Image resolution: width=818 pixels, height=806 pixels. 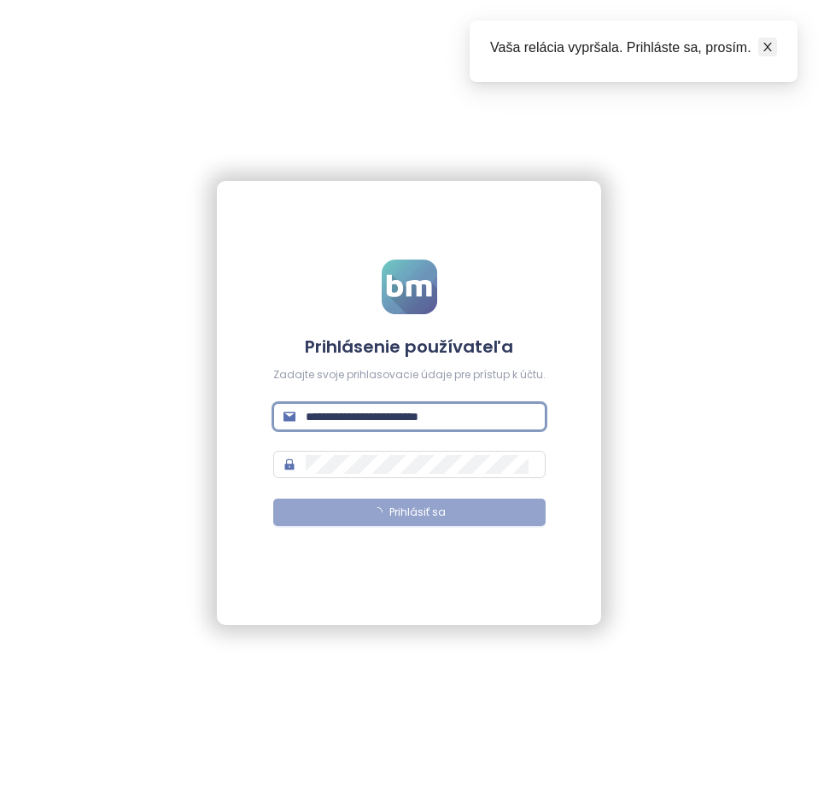 I want to click on img: logo, so click(x=409, y=287).